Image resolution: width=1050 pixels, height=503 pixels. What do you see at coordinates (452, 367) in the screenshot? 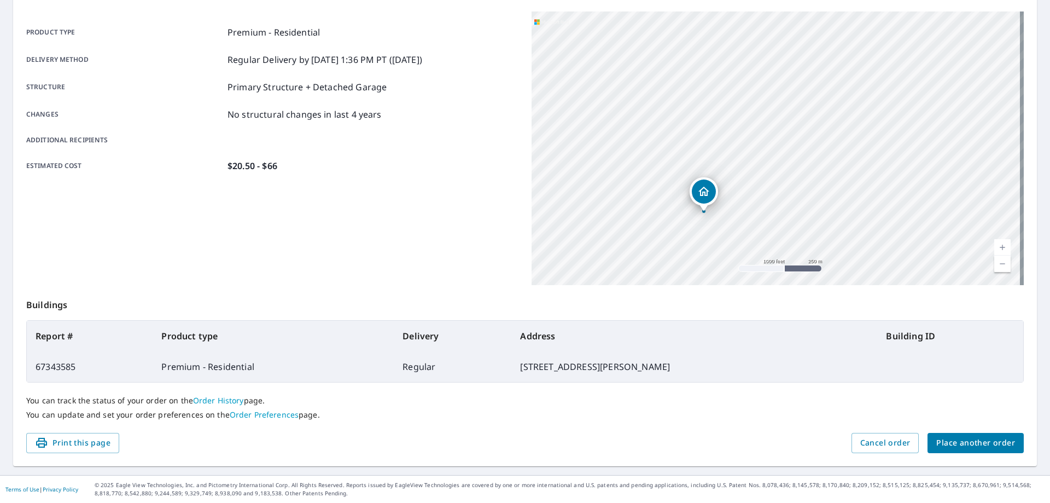
I see `td: Regular` at bounding box center [452, 367].